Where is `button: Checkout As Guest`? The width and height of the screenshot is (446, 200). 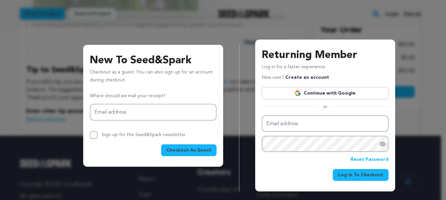 button: Checkout As Guest is located at coordinates (189, 150).